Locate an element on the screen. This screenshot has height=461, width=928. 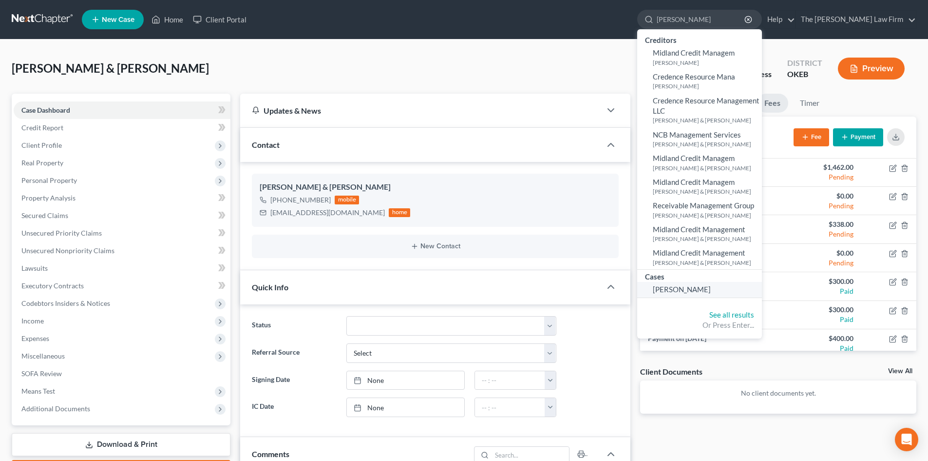
div: District is located at coordinates (805, 63).